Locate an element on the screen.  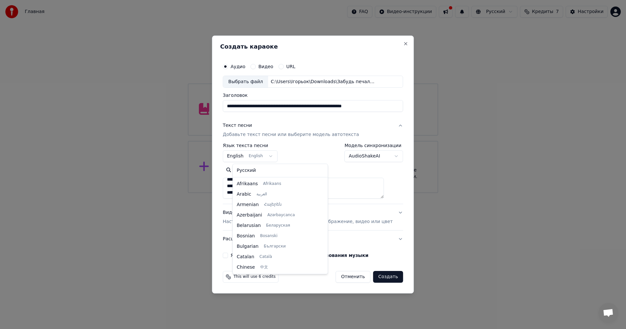
span: Arabic is located at coordinates (244, 194).